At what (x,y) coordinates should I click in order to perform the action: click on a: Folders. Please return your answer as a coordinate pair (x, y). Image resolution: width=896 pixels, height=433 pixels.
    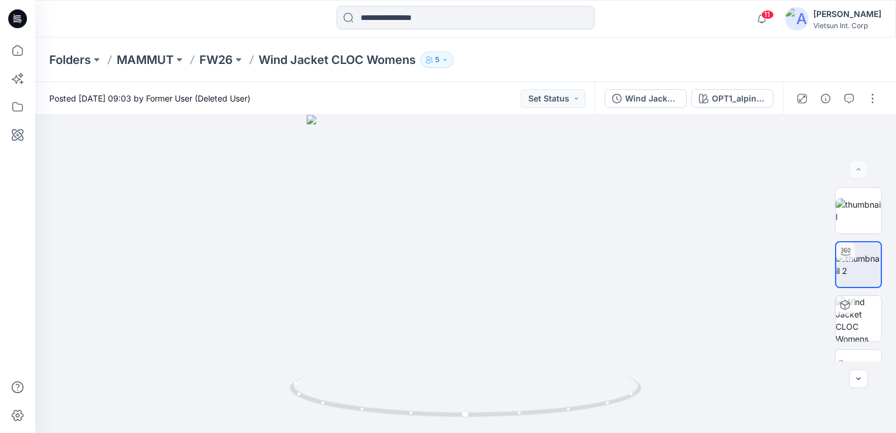
    Looking at the image, I should click on (70, 60).